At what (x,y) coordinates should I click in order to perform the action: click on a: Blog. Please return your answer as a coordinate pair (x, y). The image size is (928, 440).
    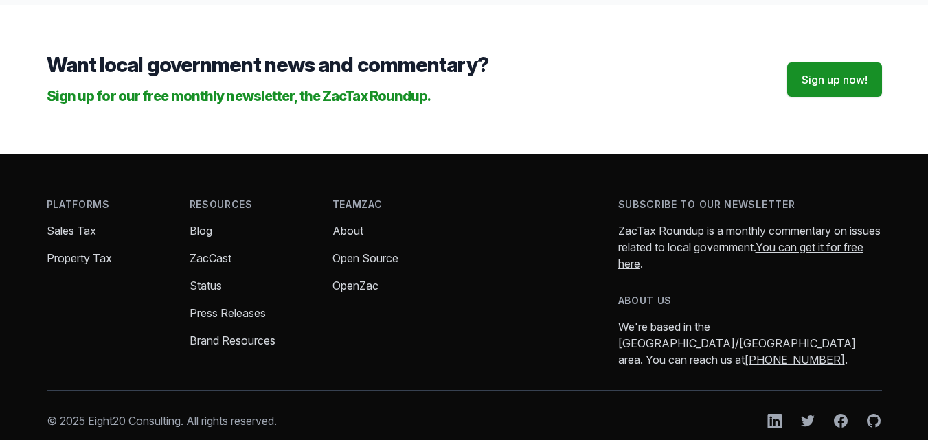
    Looking at the image, I should click on (201, 231).